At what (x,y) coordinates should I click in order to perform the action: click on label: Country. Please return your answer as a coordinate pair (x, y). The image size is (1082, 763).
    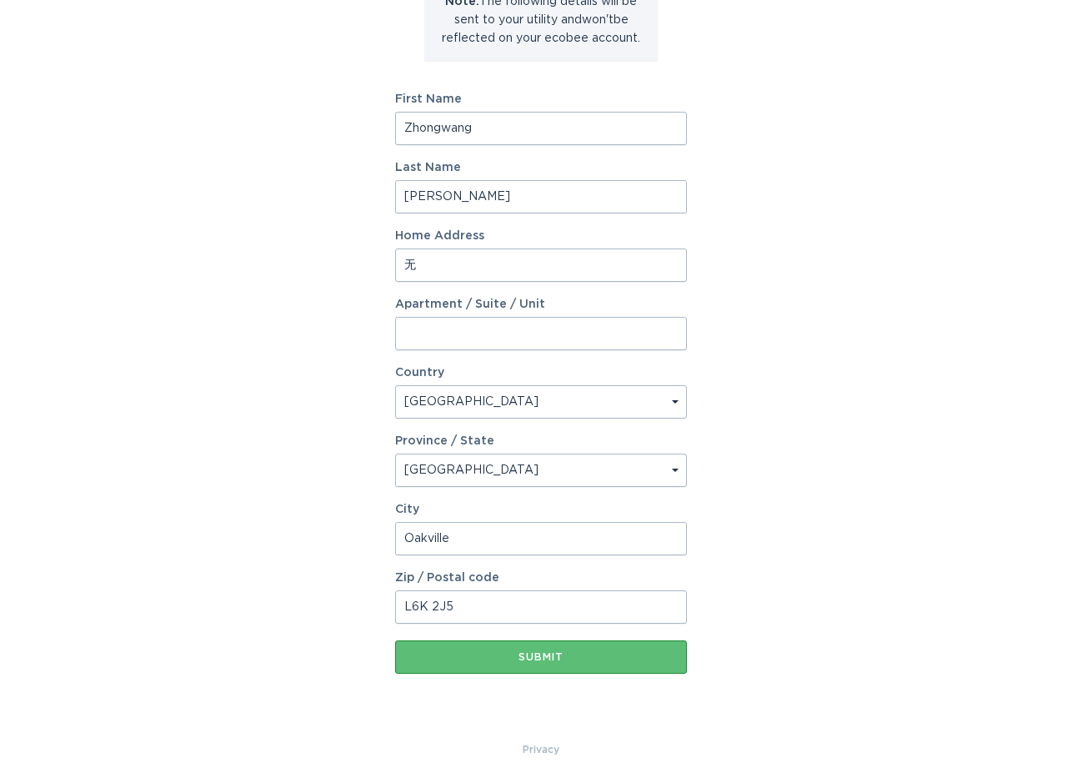
    Looking at the image, I should click on (419, 373).